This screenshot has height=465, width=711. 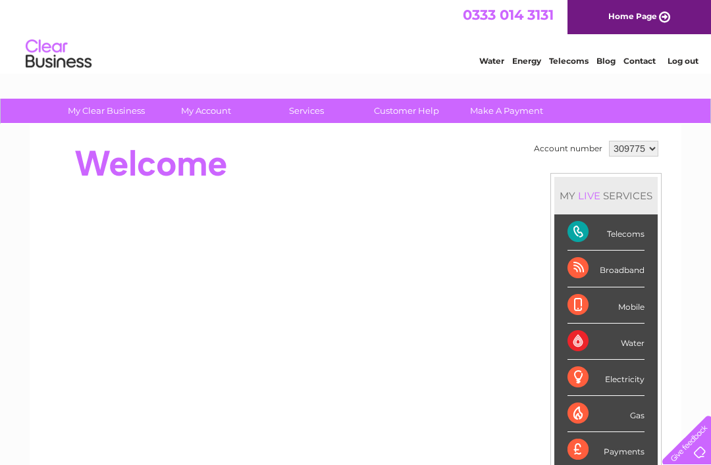 What do you see at coordinates (606, 378) in the screenshot?
I see `div: Electricity` at bounding box center [606, 378].